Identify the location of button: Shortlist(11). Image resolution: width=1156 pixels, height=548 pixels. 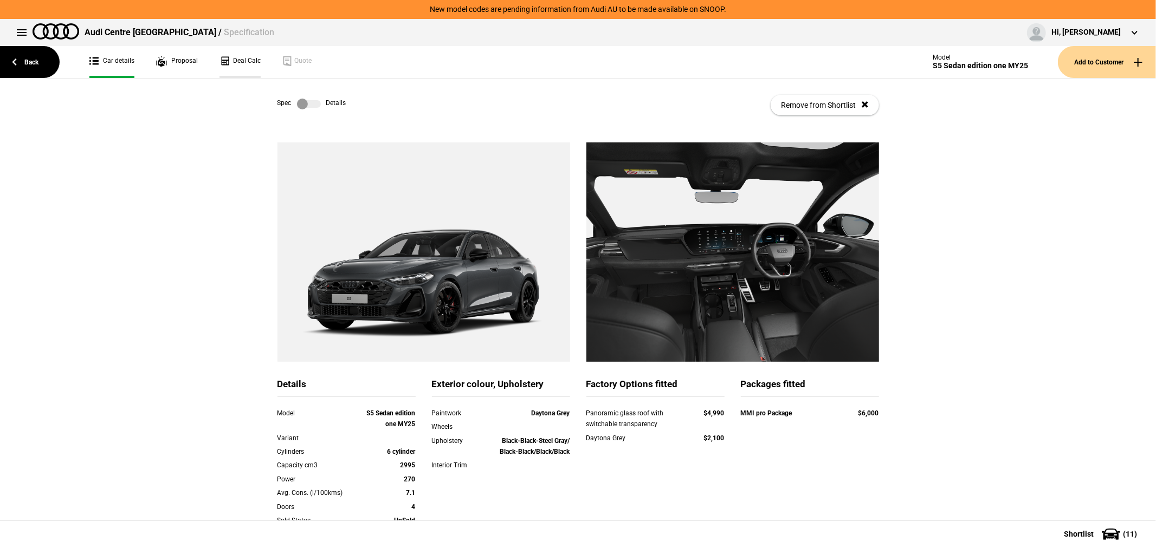
(1102, 534).